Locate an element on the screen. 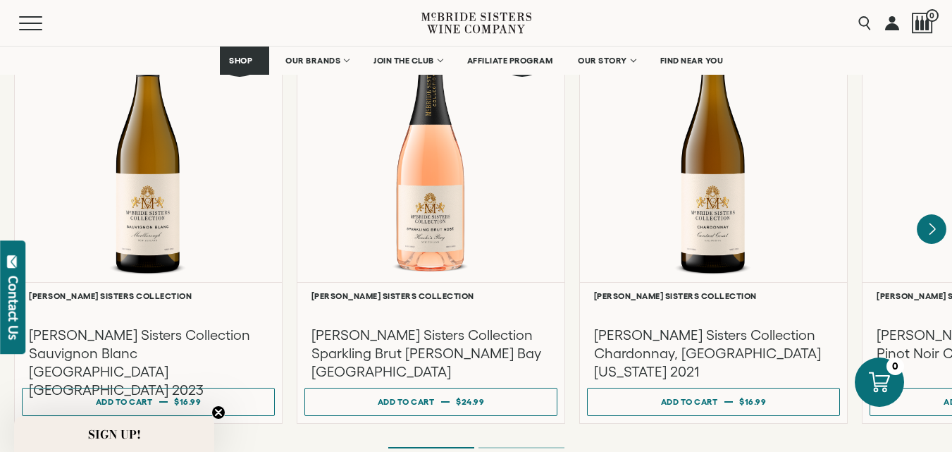 This screenshot has height=452, width=952. span: $24.99 is located at coordinates (470, 401).